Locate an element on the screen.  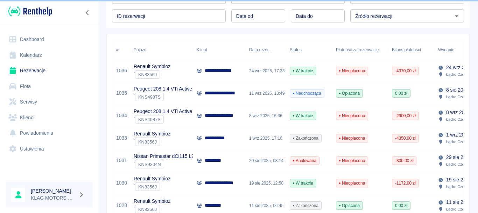
a: Kalendarz is located at coordinates (49, 55).